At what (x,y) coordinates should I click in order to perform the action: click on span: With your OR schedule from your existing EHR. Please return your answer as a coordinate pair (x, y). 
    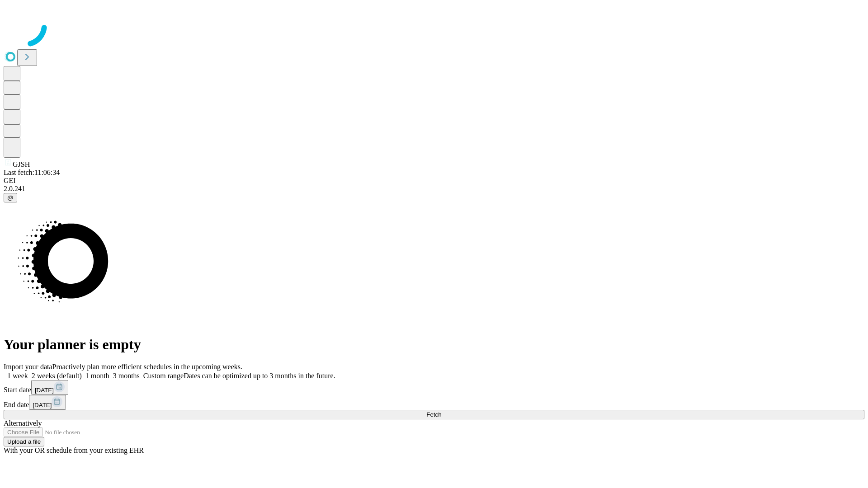
    Looking at the image, I should click on (74, 450).